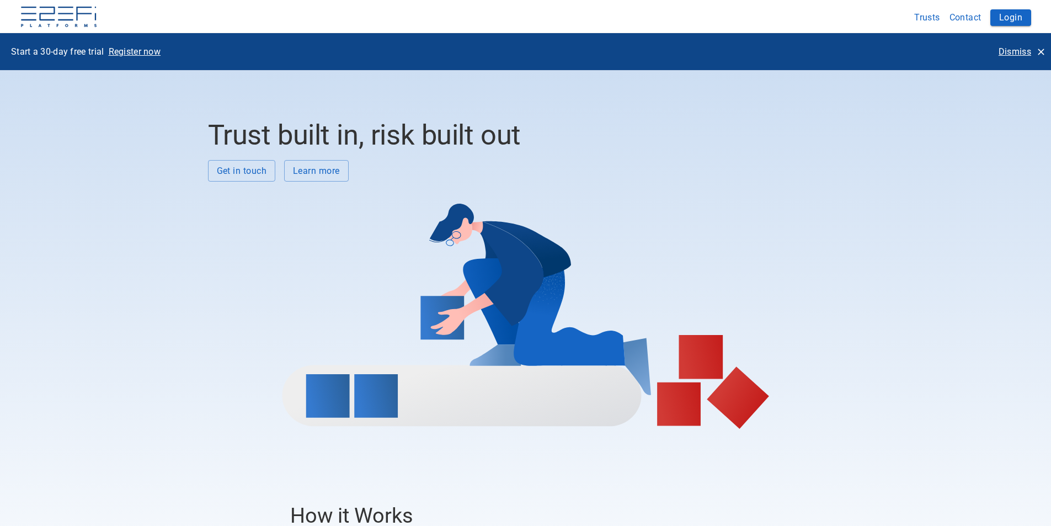 The width and height of the screenshot is (1051, 526). I want to click on button: Dismiss, so click(1021, 51).